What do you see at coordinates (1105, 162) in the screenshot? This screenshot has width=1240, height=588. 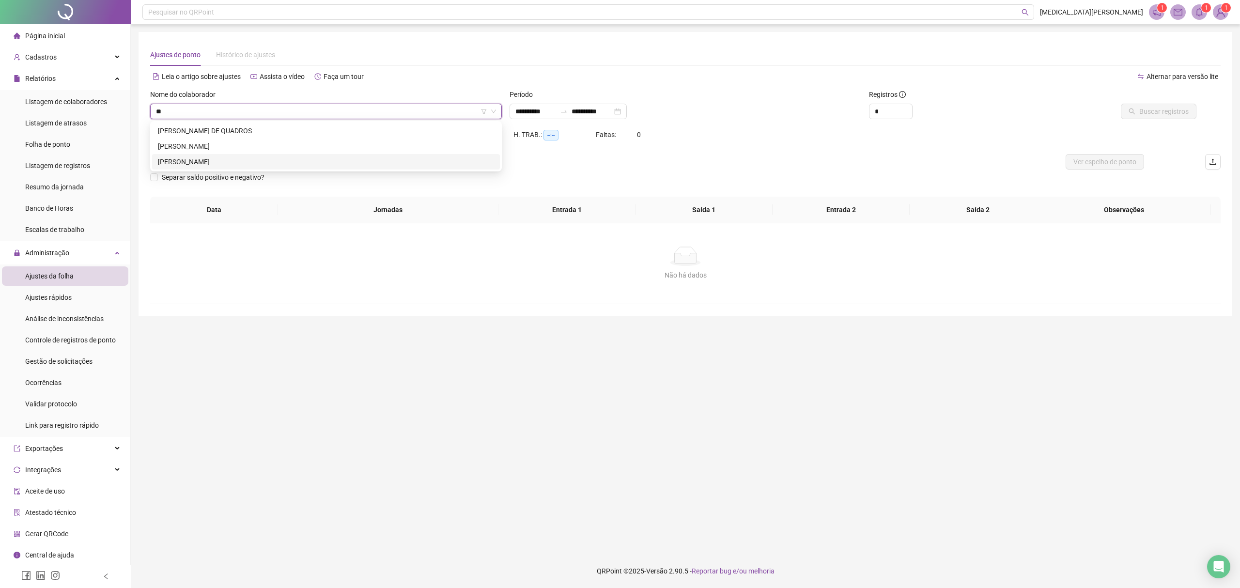 I see `button: Ver espelho de ponto` at bounding box center [1105, 162].